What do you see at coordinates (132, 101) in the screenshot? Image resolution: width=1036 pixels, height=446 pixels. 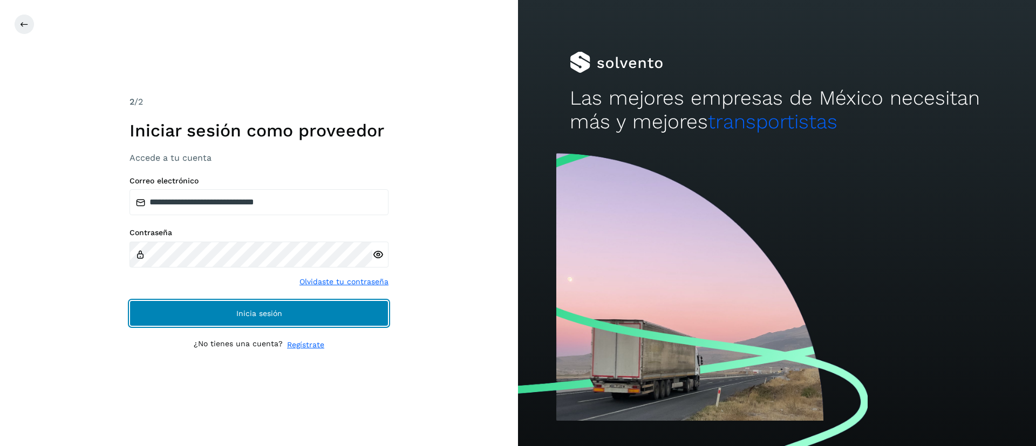 I see `span: 2` at bounding box center [132, 101].